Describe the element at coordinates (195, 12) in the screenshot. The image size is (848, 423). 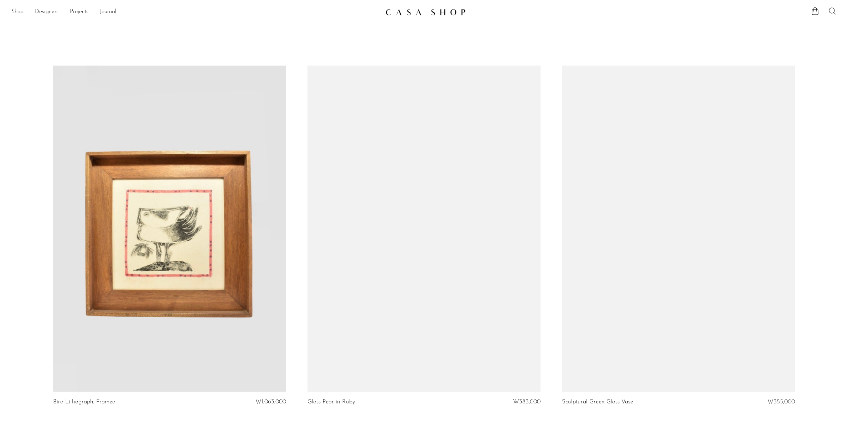
I see `ul: NEW HEADER MENU` at that location.